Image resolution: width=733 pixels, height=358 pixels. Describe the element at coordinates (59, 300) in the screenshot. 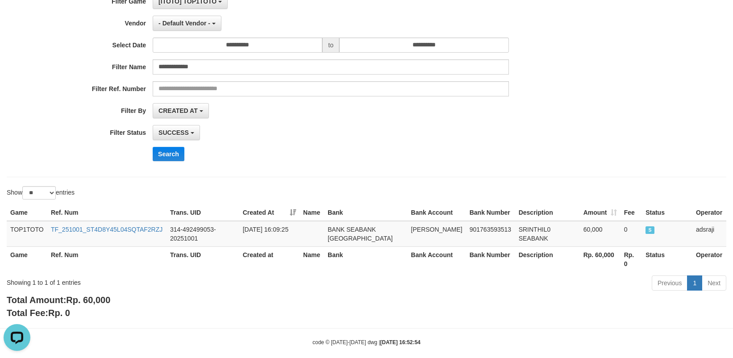

I see `b: Total Amount:` at that location.